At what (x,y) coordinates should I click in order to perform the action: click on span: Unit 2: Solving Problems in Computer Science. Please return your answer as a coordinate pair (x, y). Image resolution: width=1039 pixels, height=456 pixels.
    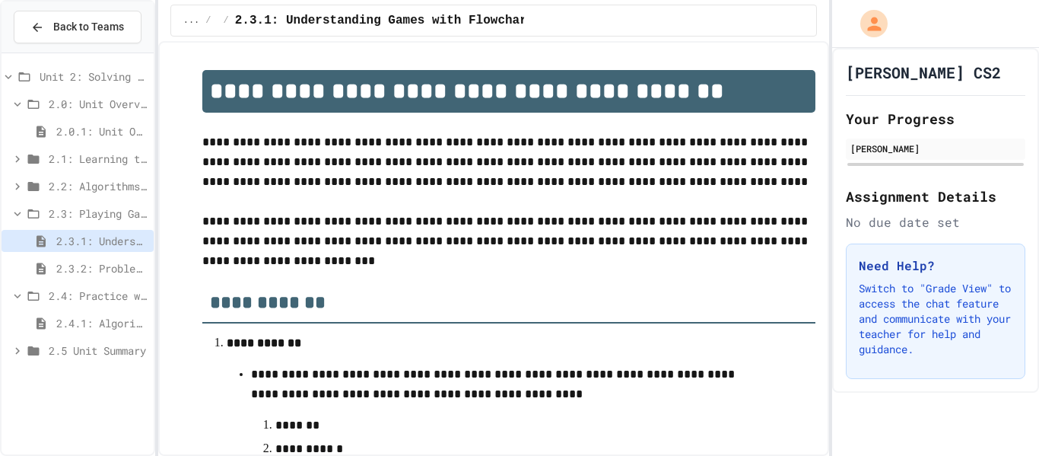
    Looking at the image, I should click on (94, 76).